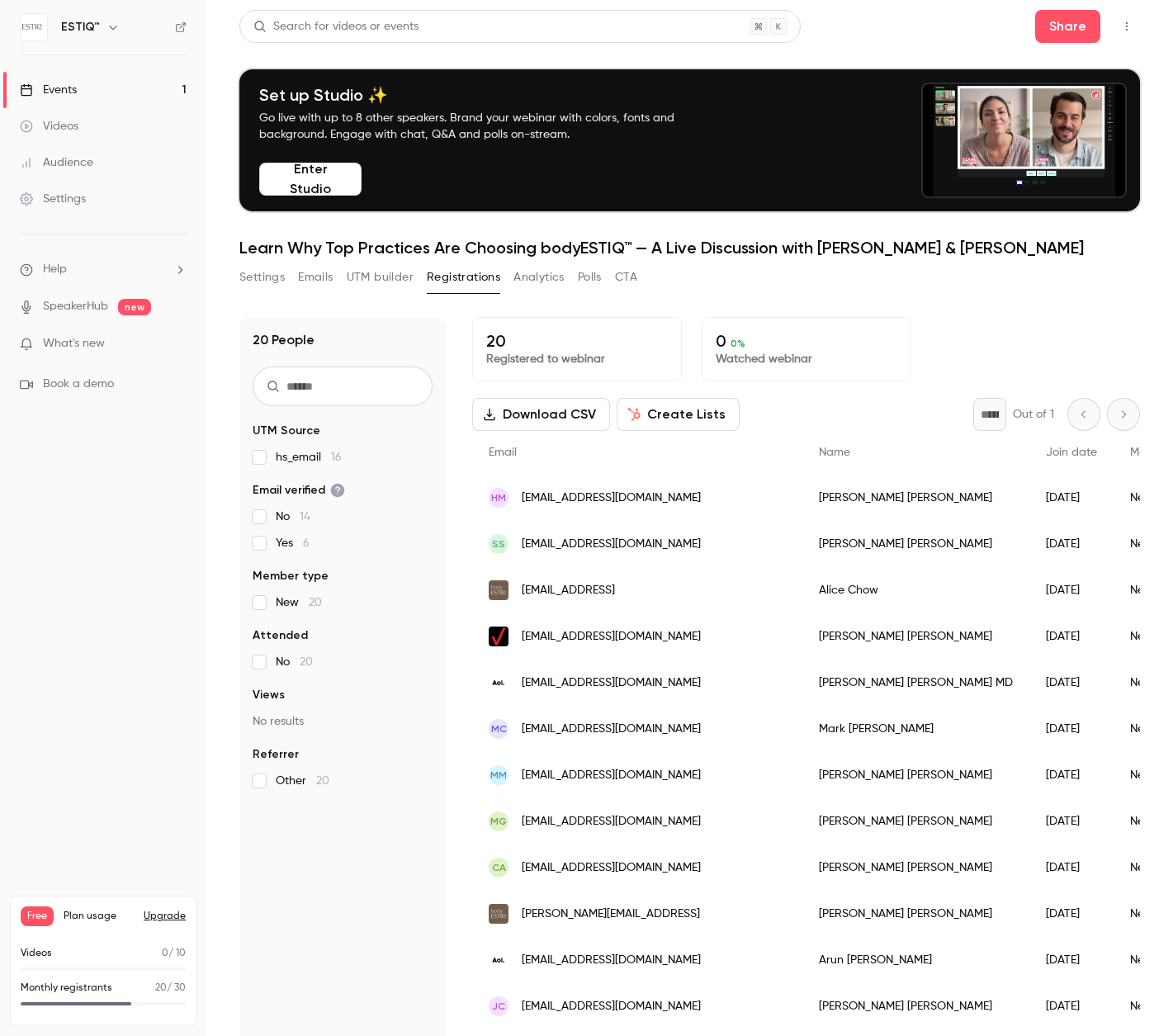 The image size is (1173, 1036). What do you see at coordinates (499, 821) in the screenshot?
I see `span: MG` at bounding box center [499, 821].